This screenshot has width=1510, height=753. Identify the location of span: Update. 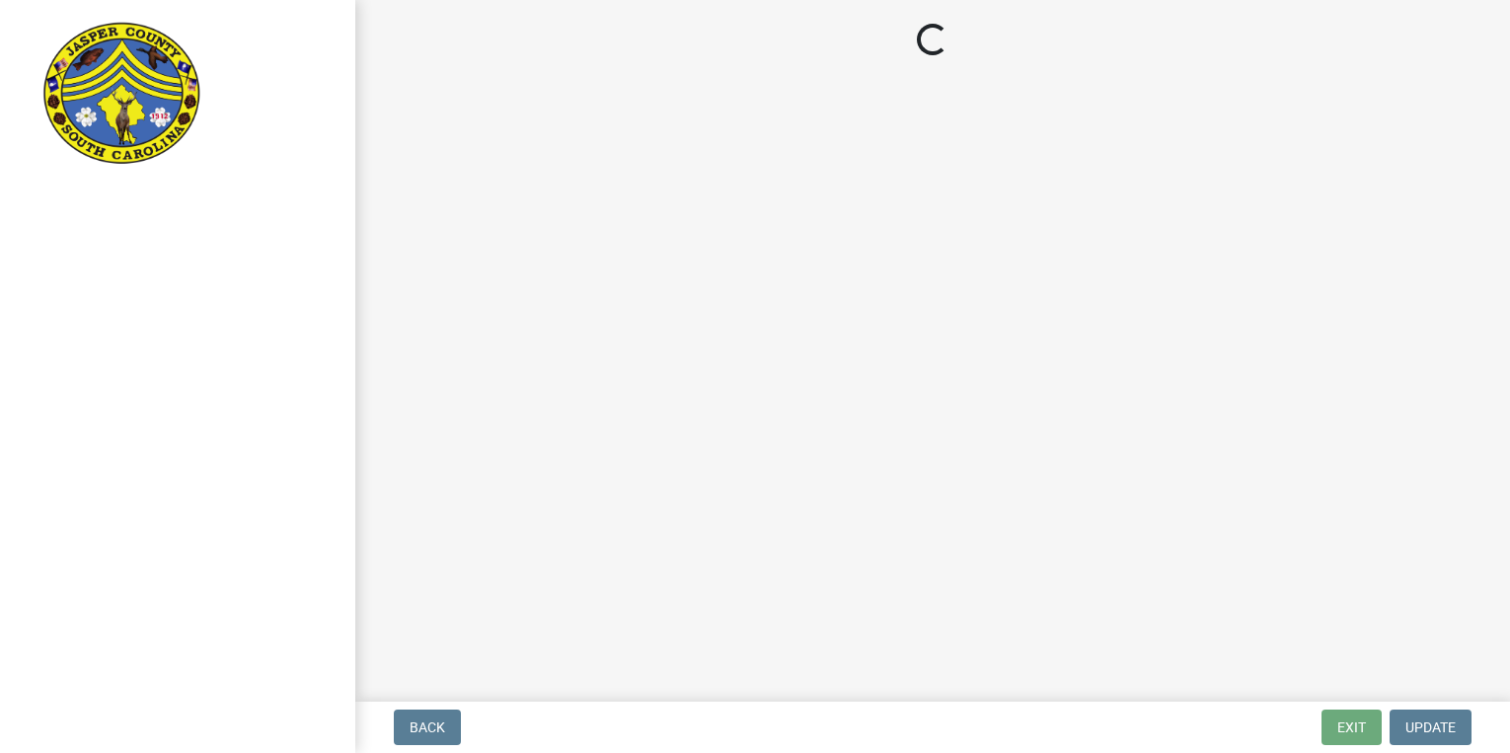
(1430, 727).